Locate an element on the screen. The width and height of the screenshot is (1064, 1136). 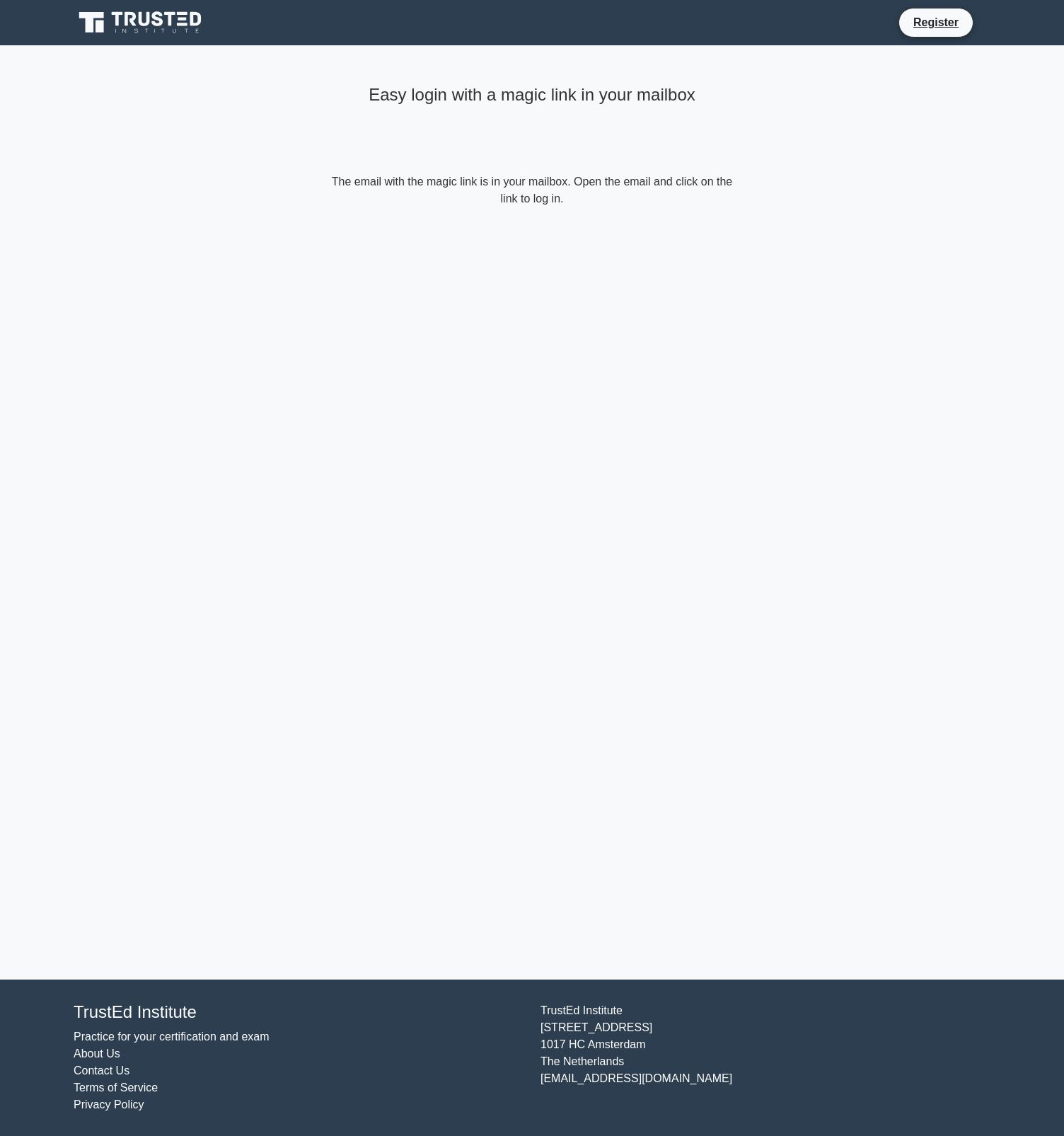
a: Register is located at coordinates (936, 22).